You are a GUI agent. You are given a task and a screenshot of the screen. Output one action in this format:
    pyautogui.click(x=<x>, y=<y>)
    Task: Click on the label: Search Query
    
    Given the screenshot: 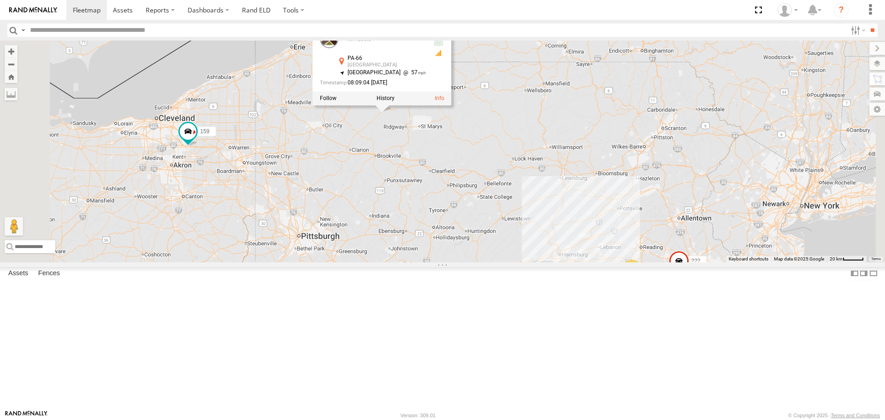 What is the action you would take?
    pyautogui.click(x=23, y=30)
    